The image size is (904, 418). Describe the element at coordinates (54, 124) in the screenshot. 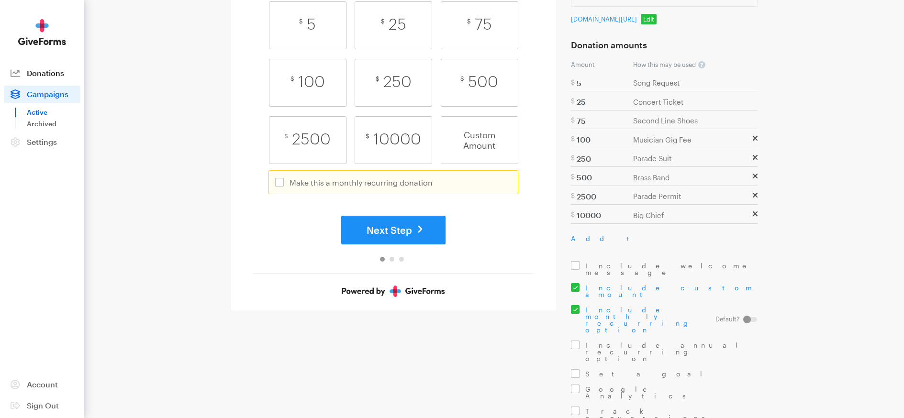

I see `a: Archived` at that location.